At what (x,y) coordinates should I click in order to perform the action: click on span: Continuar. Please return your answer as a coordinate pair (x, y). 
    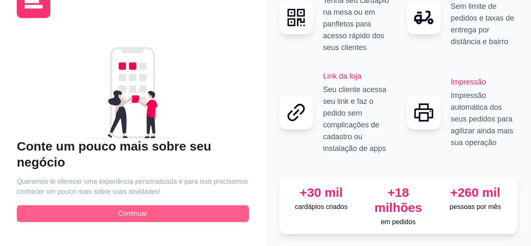
    Looking at the image, I should click on (133, 213).